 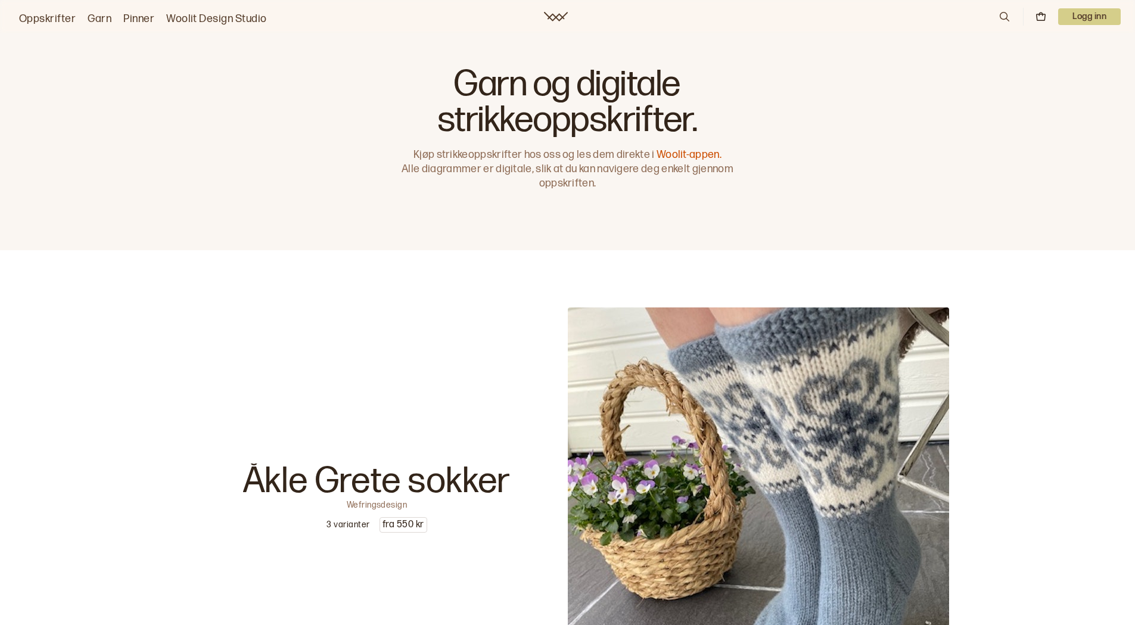 I want to click on a: Woolit-appen., so click(x=689, y=154).